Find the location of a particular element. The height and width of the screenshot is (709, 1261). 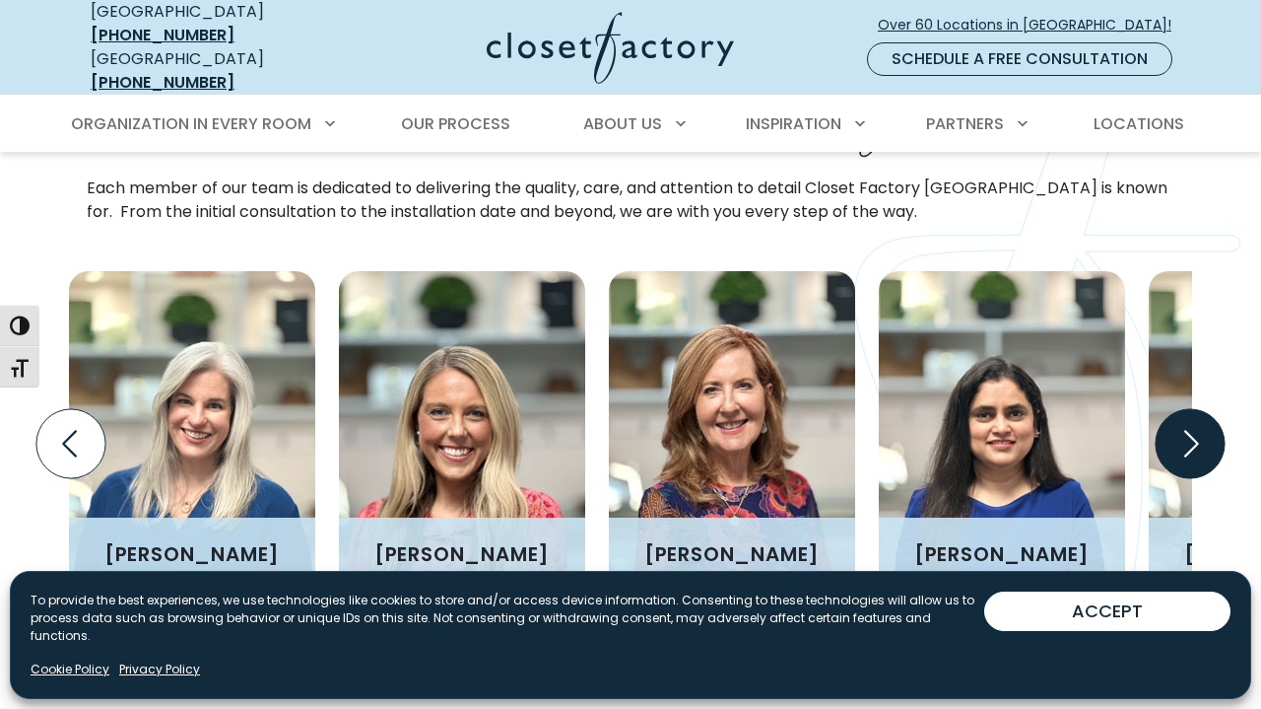

span: Inspiration is located at coordinates (793, 123).